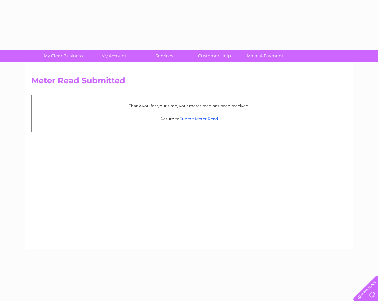 Image resolution: width=378 pixels, height=301 pixels. What do you see at coordinates (214, 56) in the screenshot?
I see `a: Customer Help` at bounding box center [214, 56].